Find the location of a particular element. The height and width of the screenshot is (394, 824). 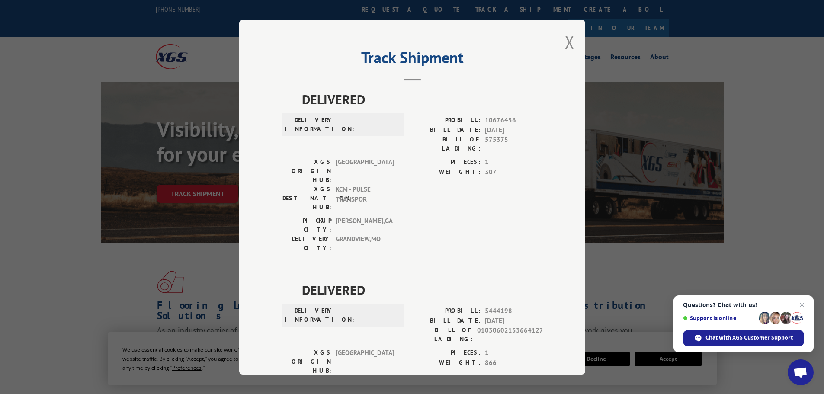

span: Support is online is located at coordinates (719, 318).